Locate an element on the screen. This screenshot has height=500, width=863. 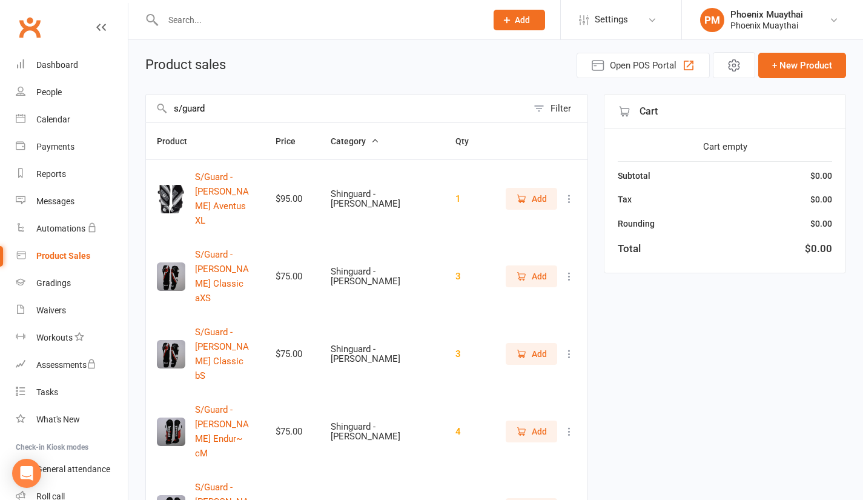
div: PM is located at coordinates (712, 20).